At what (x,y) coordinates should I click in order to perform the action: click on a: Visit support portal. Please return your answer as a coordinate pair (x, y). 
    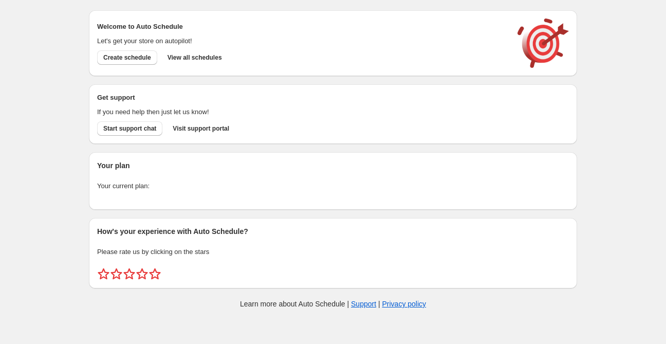
    Looking at the image, I should click on (201, 128).